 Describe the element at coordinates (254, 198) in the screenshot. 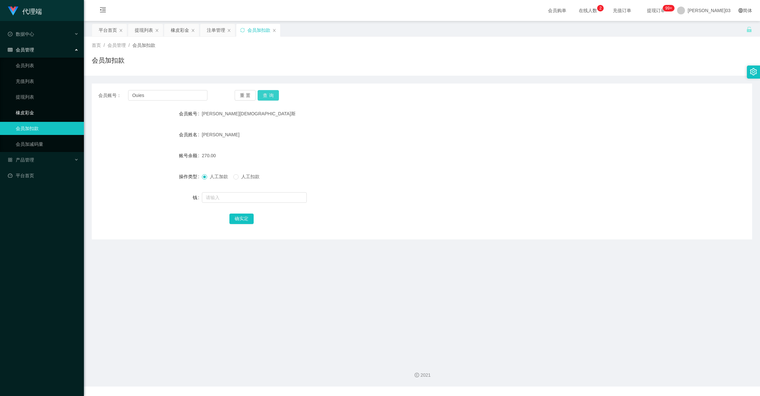

I see `input: 请输入` at that location.